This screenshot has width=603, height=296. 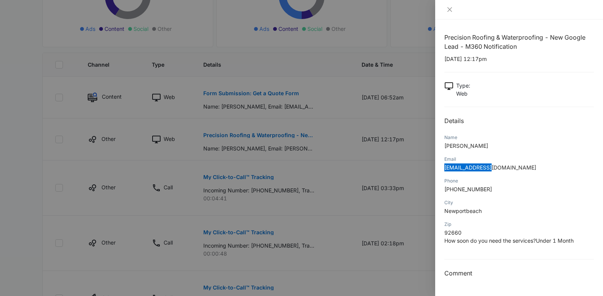 I want to click on div: Phone, so click(x=519, y=181).